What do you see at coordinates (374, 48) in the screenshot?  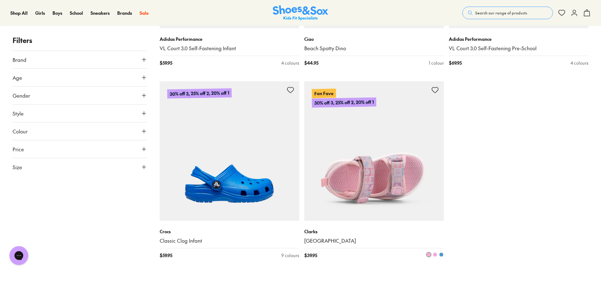 I see `a: Beach Spotty Dino` at bounding box center [374, 48].